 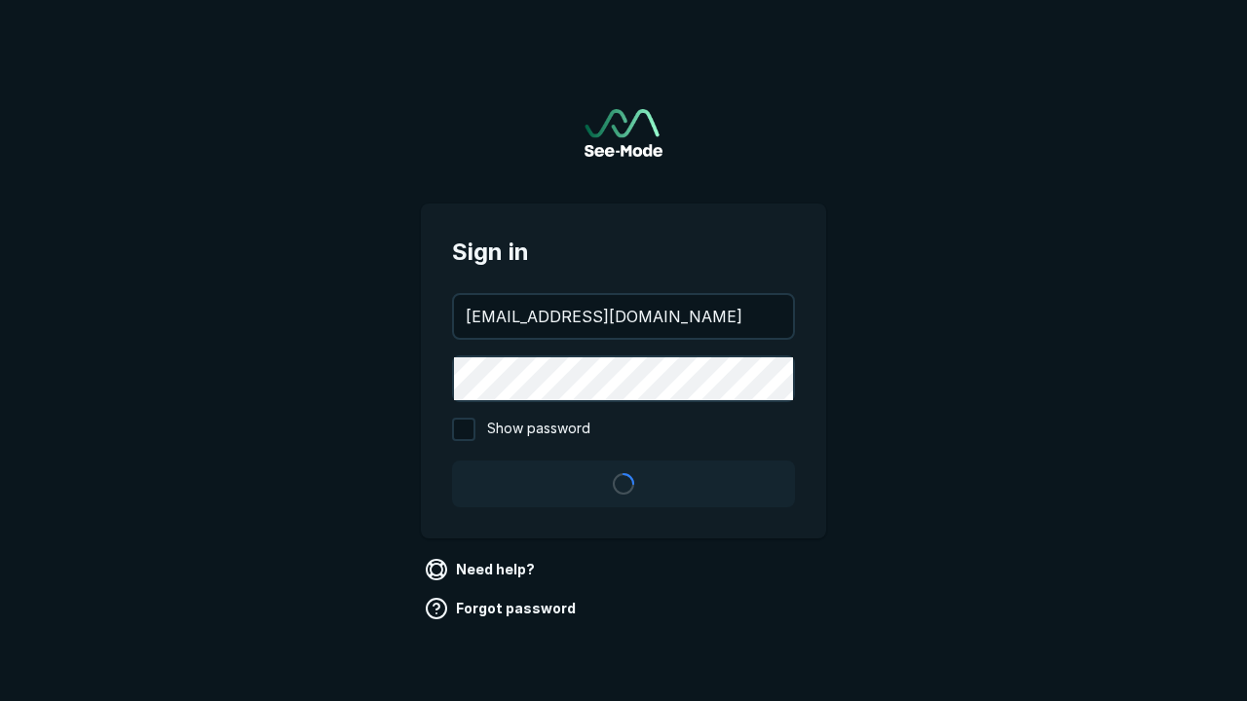 I want to click on span: Show password, so click(x=539, y=430).